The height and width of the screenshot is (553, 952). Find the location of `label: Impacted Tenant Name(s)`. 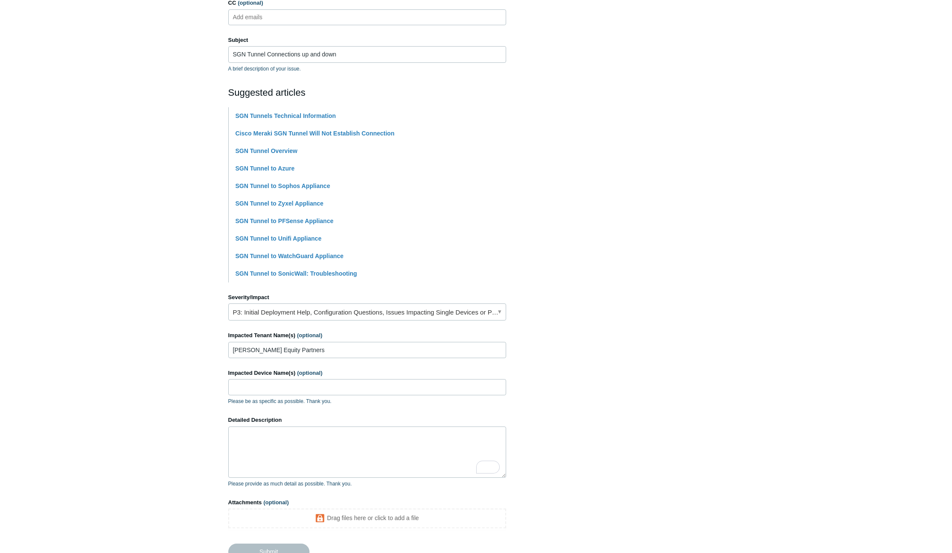

label: Impacted Tenant Name(s) is located at coordinates (367, 336).